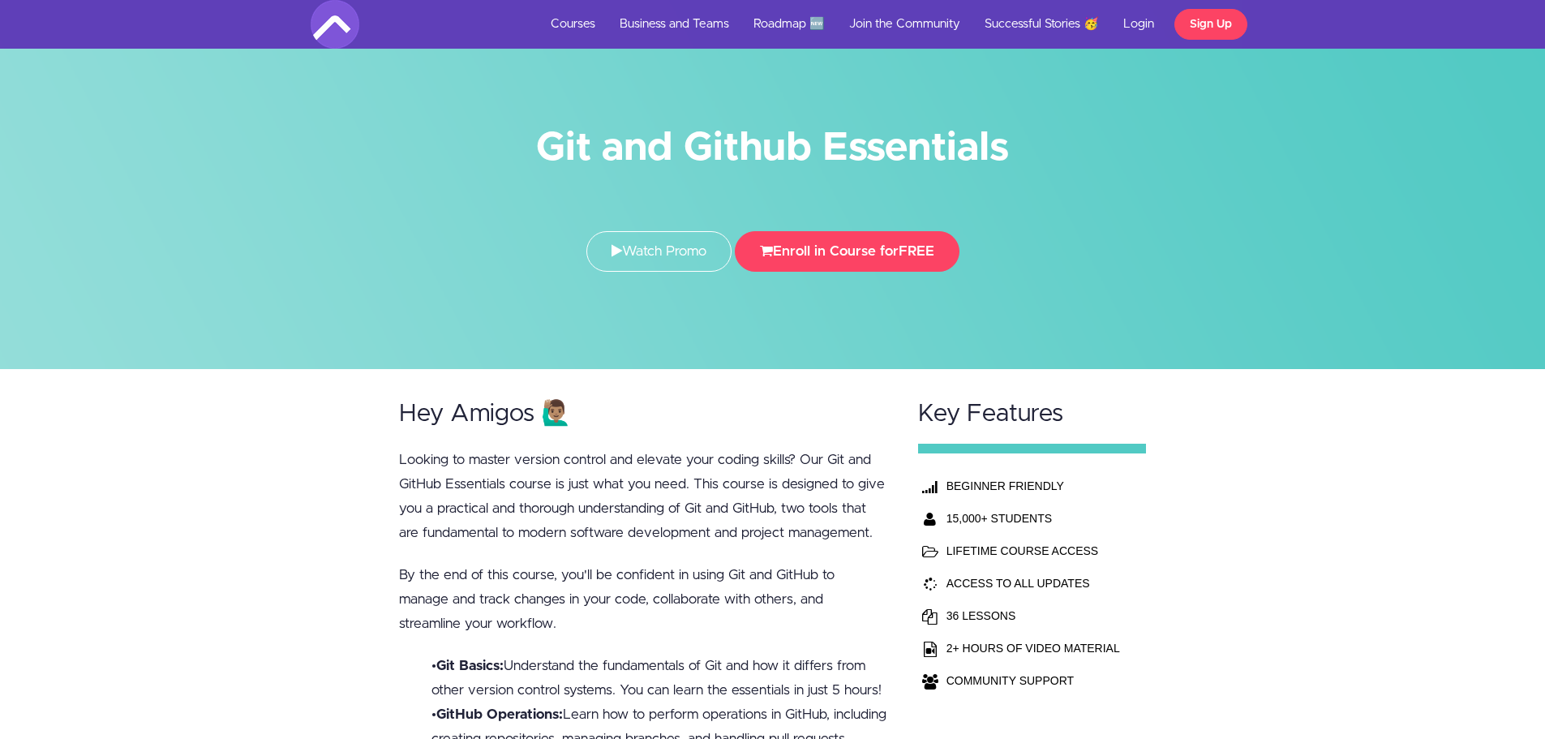 The width and height of the screenshot is (1545, 739). I want to click on span: FREE, so click(916, 251).